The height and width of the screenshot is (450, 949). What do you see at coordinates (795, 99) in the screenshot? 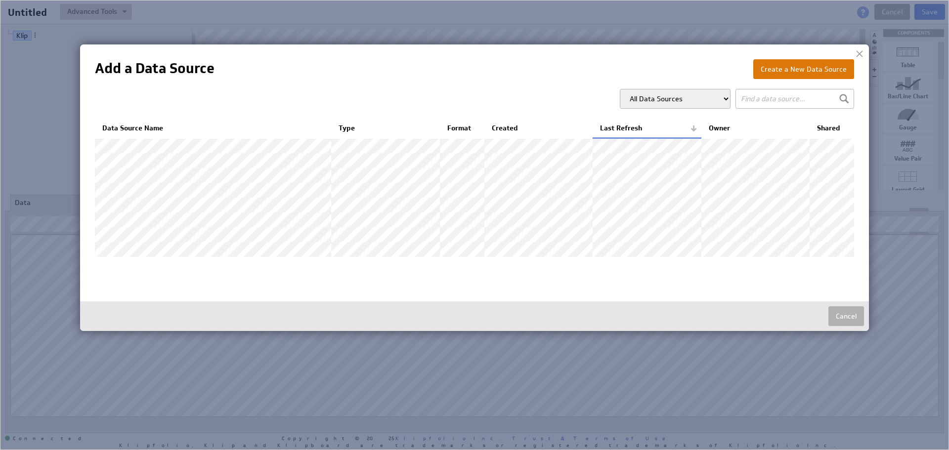
I see `input: Find a data source...` at bounding box center [795, 99].